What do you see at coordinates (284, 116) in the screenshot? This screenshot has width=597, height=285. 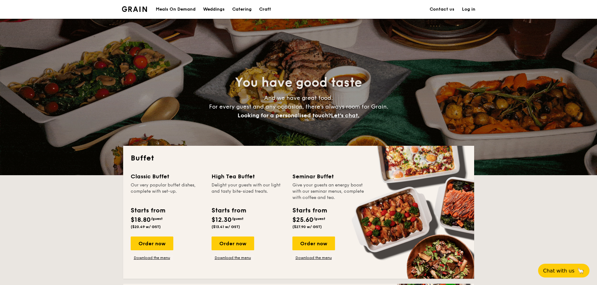 I see `span: Looking for a personalised touch?` at bounding box center [284, 116].